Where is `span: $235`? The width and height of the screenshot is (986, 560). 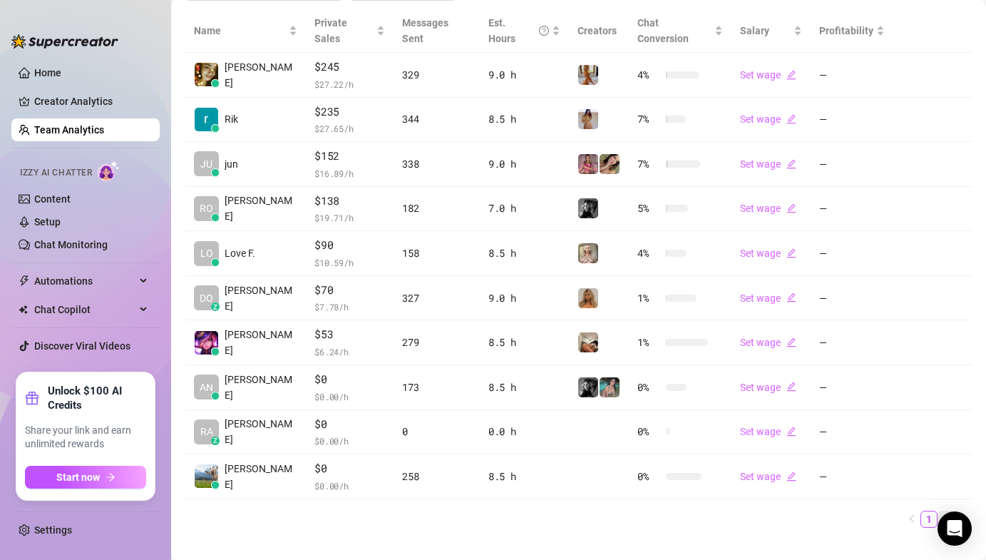 span: $235 is located at coordinates (349, 112).